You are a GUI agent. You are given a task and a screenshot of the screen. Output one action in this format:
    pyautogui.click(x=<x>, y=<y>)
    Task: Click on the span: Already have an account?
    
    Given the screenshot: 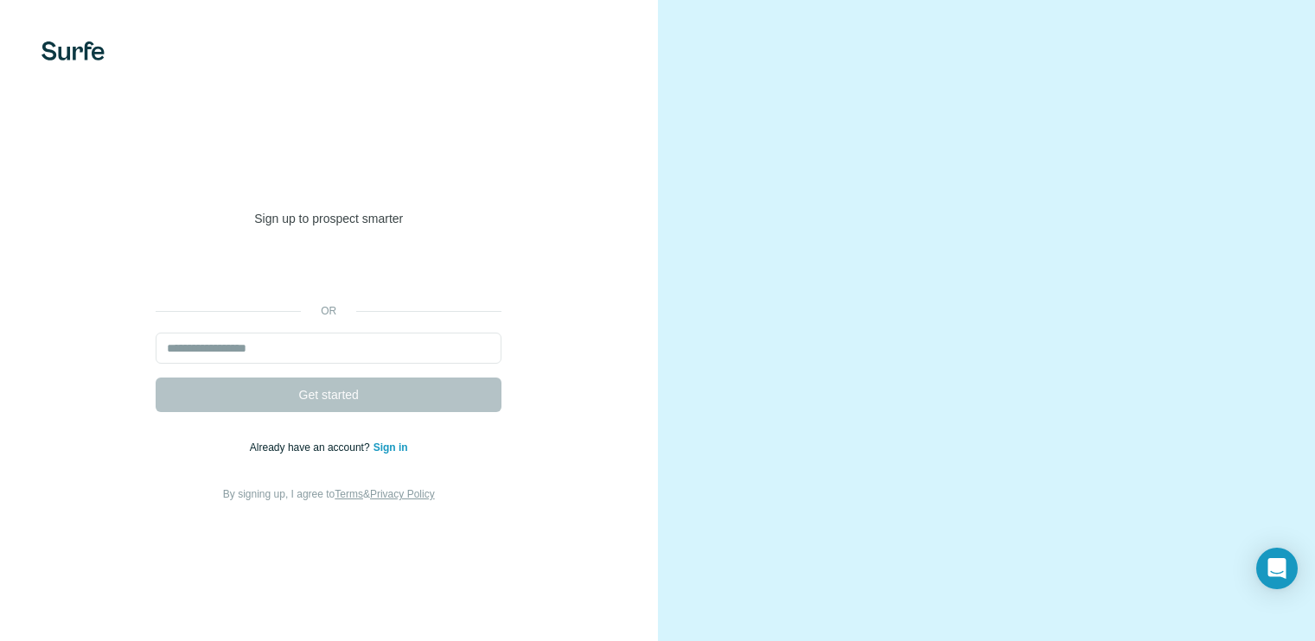 What is the action you would take?
    pyautogui.click(x=311, y=448)
    